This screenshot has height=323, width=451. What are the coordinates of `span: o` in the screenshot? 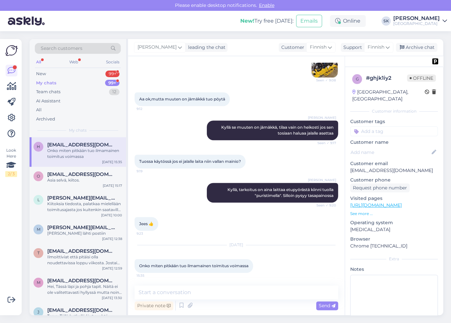 It's located at (38, 176).